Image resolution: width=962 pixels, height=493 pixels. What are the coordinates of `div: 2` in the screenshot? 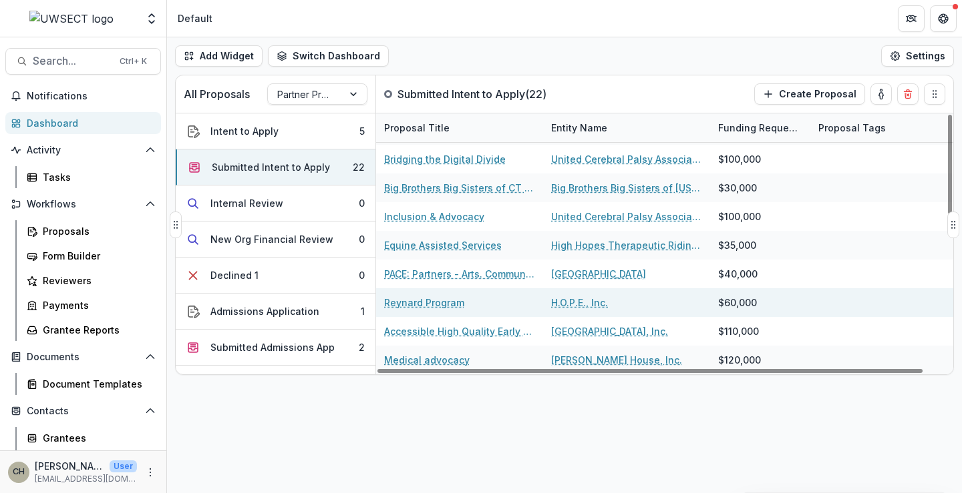 It's located at (361, 347).